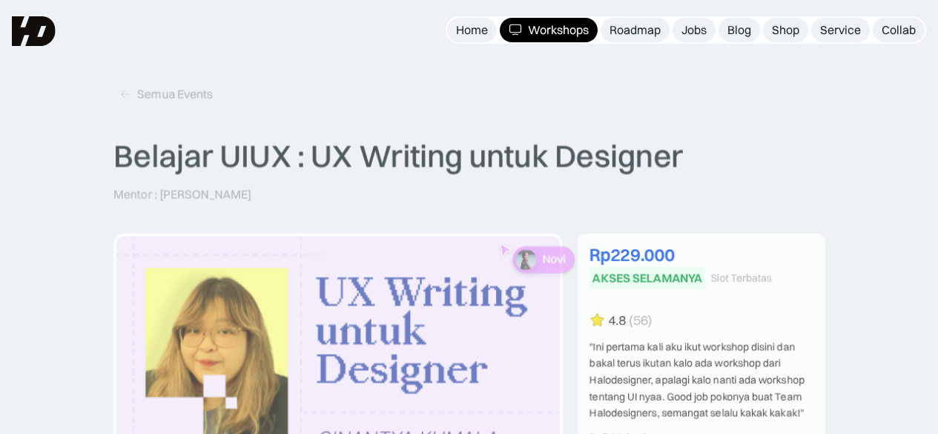 The height and width of the screenshot is (434, 938). What do you see at coordinates (694, 30) in the screenshot?
I see `div: Jobs` at bounding box center [694, 30].